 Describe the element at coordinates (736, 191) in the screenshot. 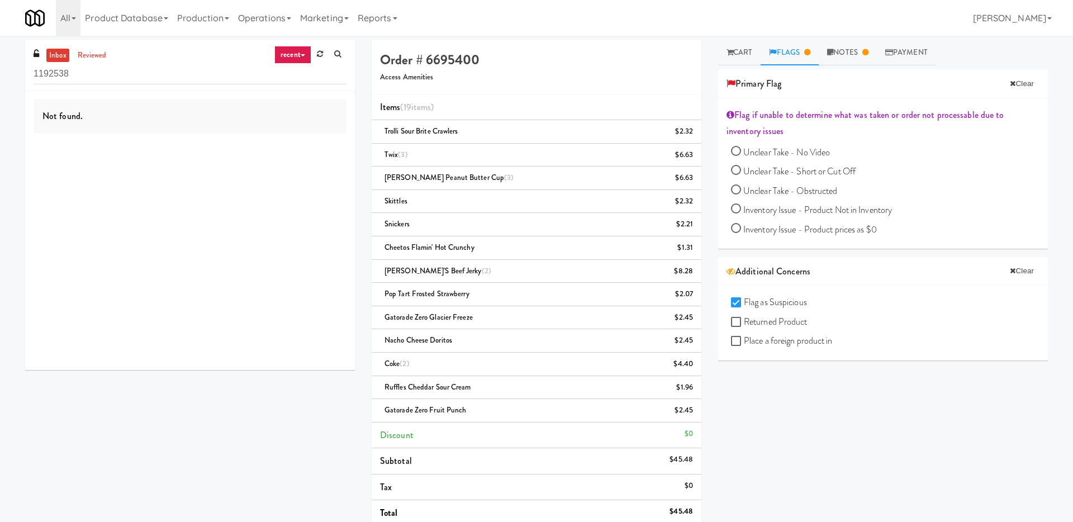

I see `input: Unclear Take - Obstructed` at that location.